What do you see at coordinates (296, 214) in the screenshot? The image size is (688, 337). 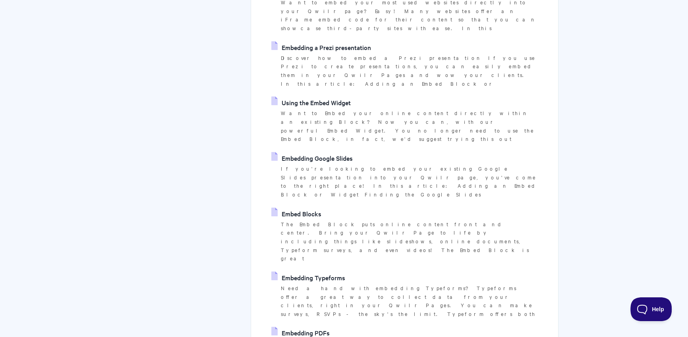 I see `a: Embed Blocks` at bounding box center [296, 214].